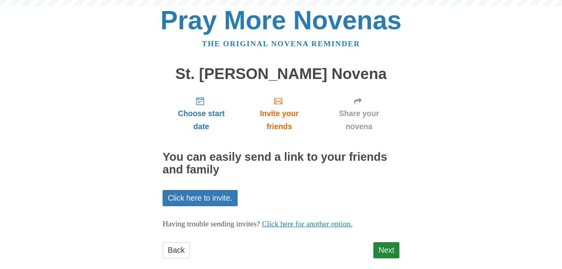  What do you see at coordinates (281, 43) in the screenshot?
I see `a: The original novena reminder` at bounding box center [281, 43].